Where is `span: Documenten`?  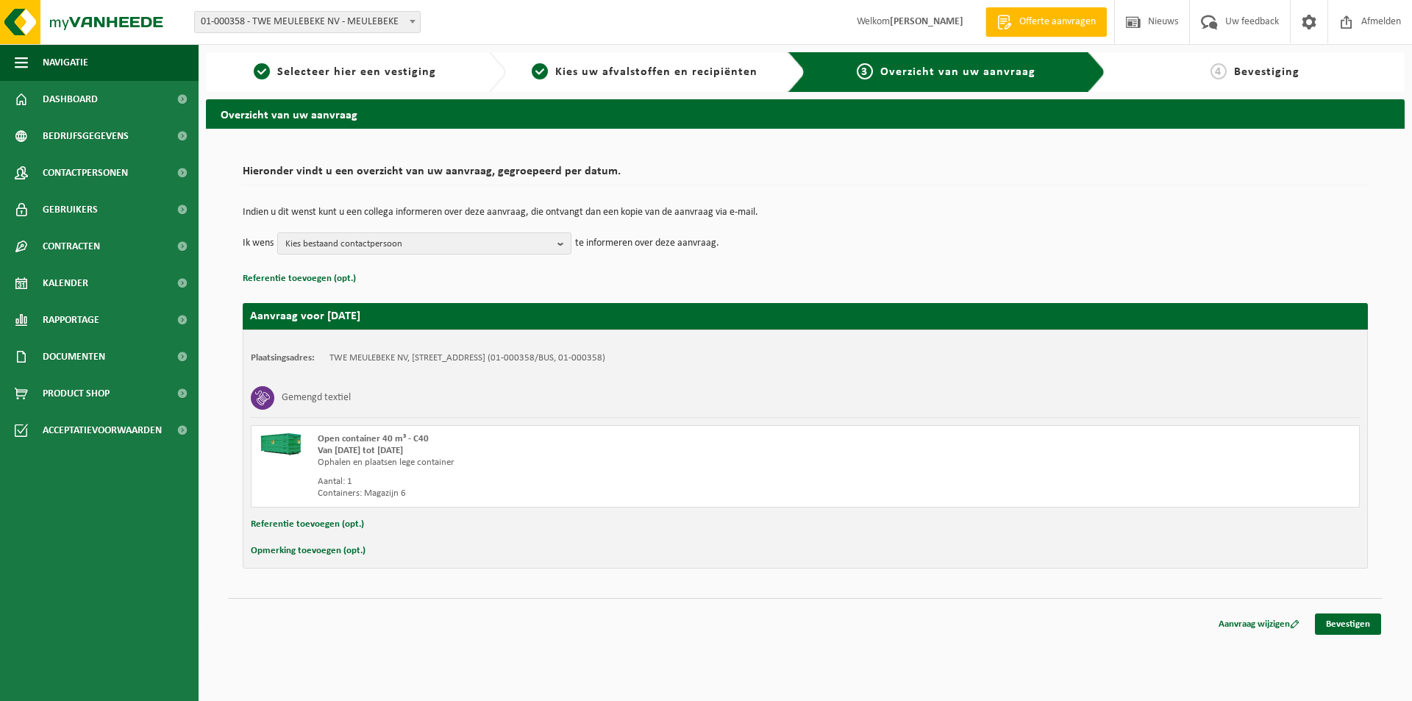
span: Documenten is located at coordinates (74, 357).